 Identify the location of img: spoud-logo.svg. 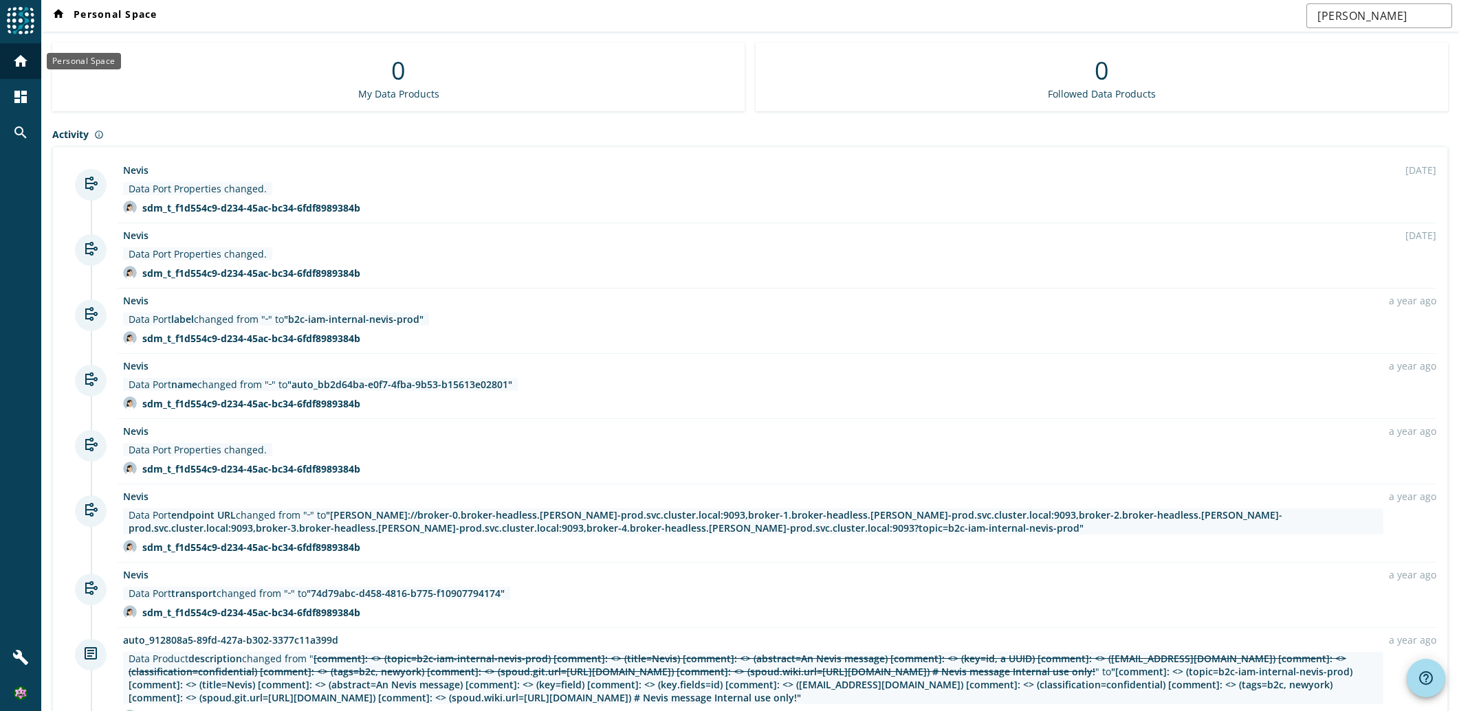
(21, 21).